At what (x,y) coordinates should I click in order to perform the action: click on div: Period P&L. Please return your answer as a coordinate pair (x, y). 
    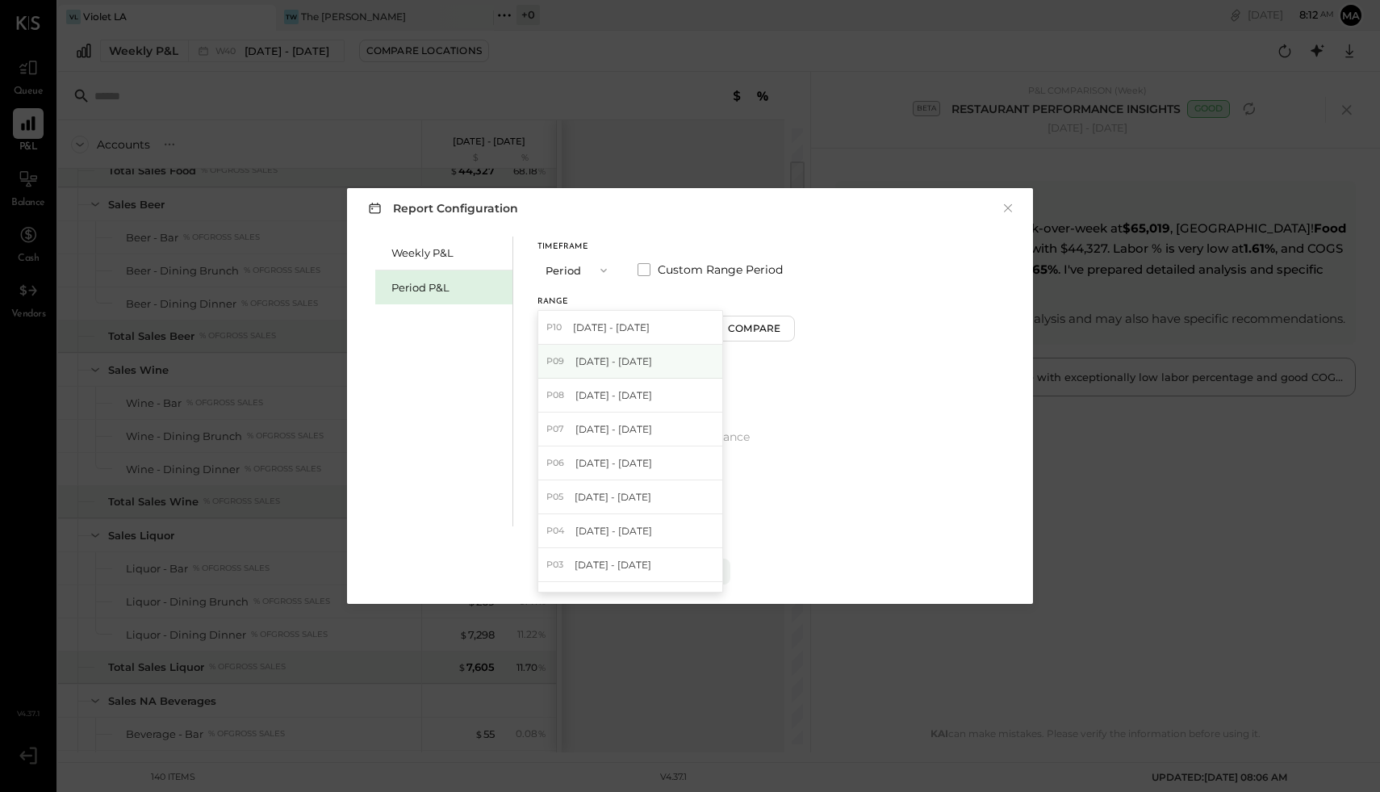
    Looking at the image, I should click on (448, 287).